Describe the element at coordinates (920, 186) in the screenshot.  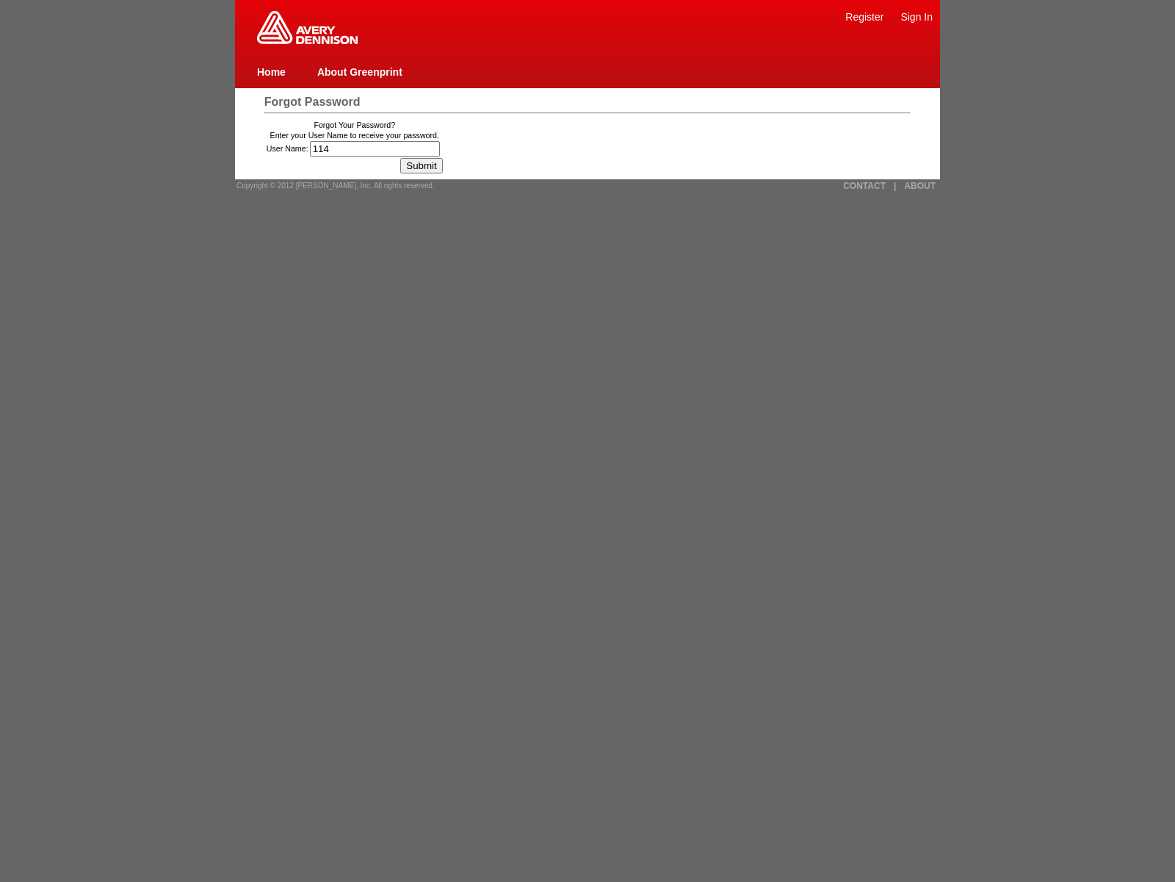
I see `a: ABOUT` at that location.